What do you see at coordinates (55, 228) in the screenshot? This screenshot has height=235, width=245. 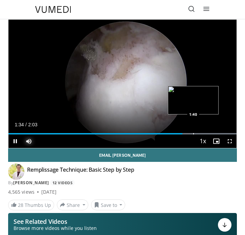 I see `span: Browse more videos while you listen` at bounding box center [55, 228].